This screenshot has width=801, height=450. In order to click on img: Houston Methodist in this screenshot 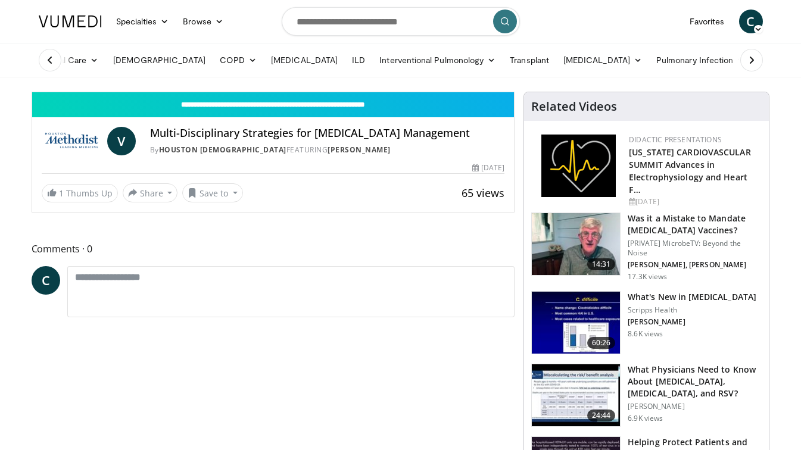, I will do `click(72, 141)`.